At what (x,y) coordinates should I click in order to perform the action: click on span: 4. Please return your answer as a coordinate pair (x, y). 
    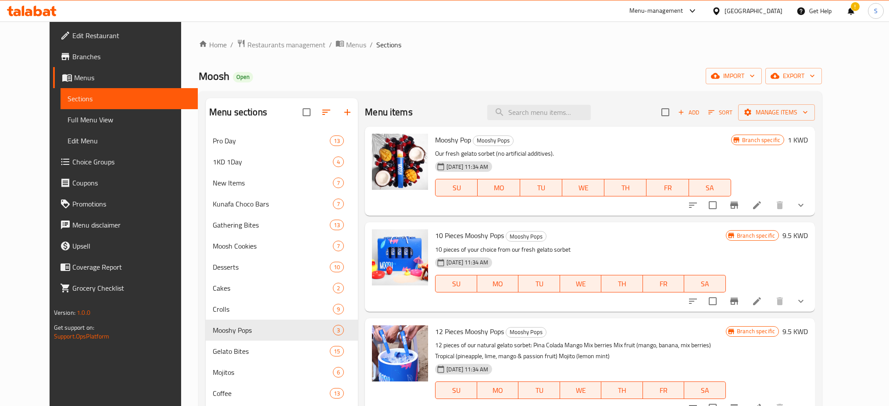
    Looking at the image, I should click on (338, 162).